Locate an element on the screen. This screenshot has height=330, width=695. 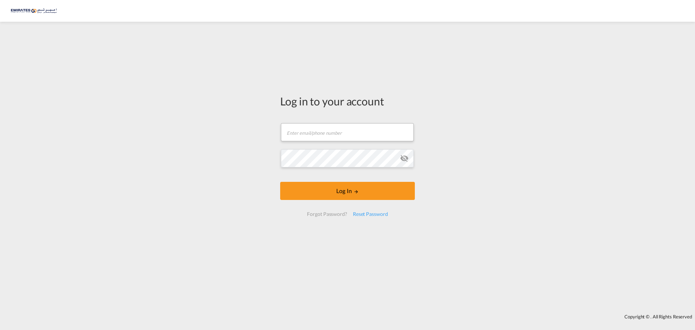
div: Forgot Password? is located at coordinates (327, 214).